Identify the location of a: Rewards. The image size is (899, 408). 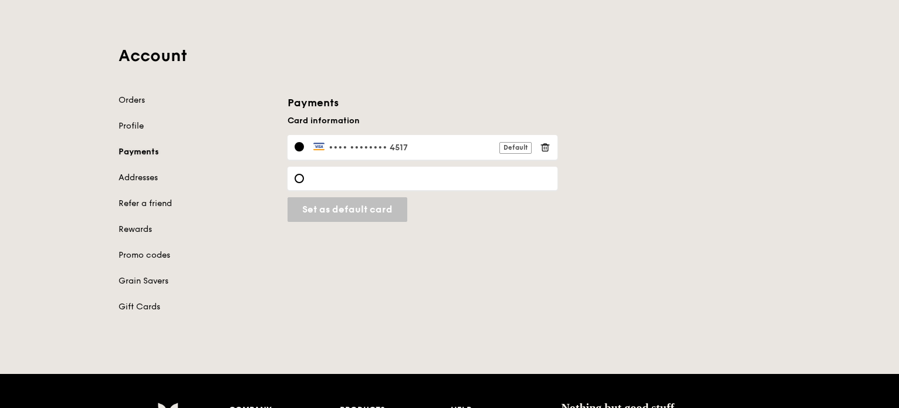
(196, 229).